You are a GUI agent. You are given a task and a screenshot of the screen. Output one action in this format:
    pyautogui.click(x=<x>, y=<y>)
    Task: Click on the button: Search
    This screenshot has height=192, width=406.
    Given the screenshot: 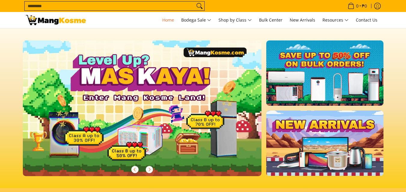 What is the action you would take?
    pyautogui.click(x=199, y=6)
    